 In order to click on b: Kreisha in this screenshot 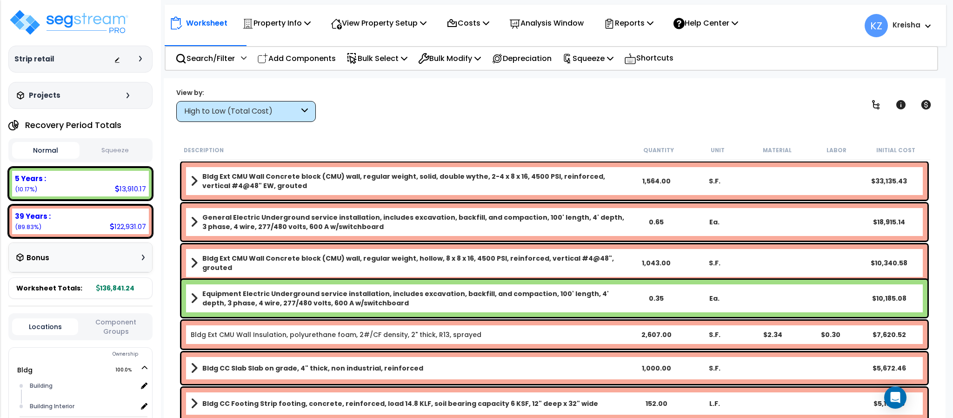, I will do `click(907, 25)`.